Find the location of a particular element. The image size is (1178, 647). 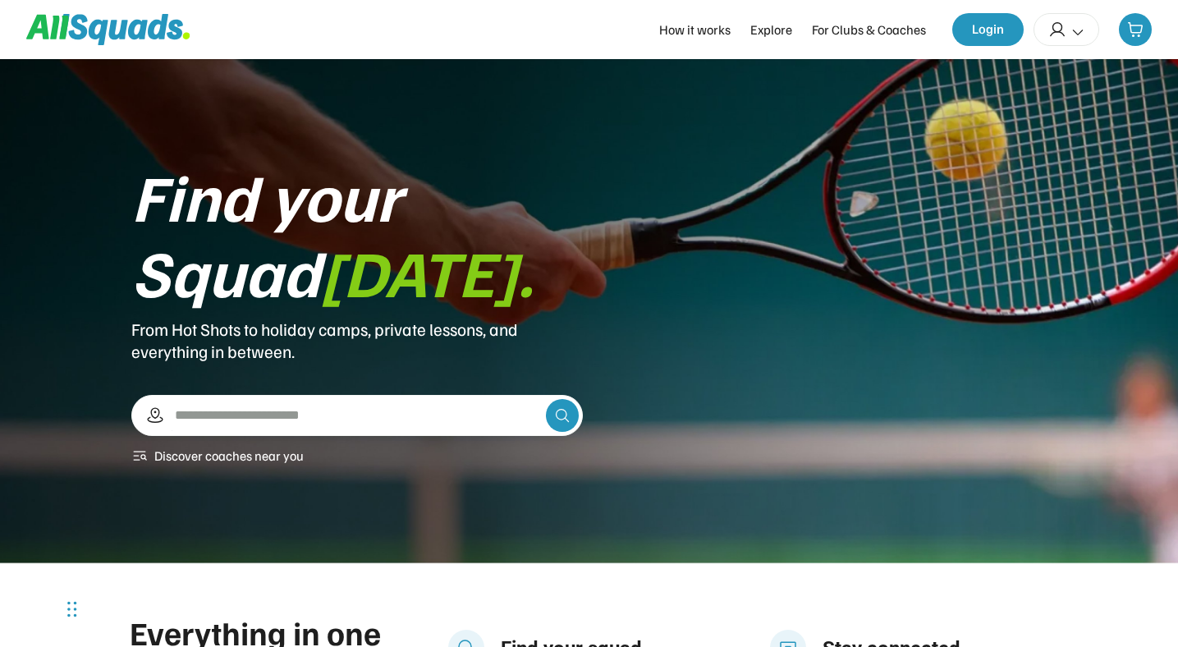

div: Find your Squad is located at coordinates (357, 233).